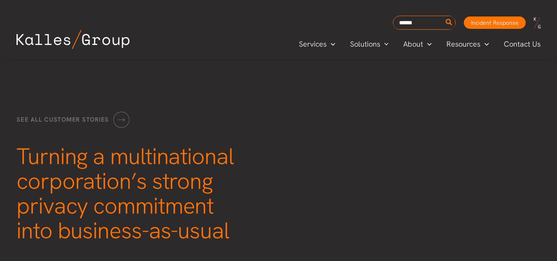 The image size is (557, 261). Describe the element at coordinates (468, 44) in the screenshot. I see `a: ResourcesMenu Toggle` at that location.